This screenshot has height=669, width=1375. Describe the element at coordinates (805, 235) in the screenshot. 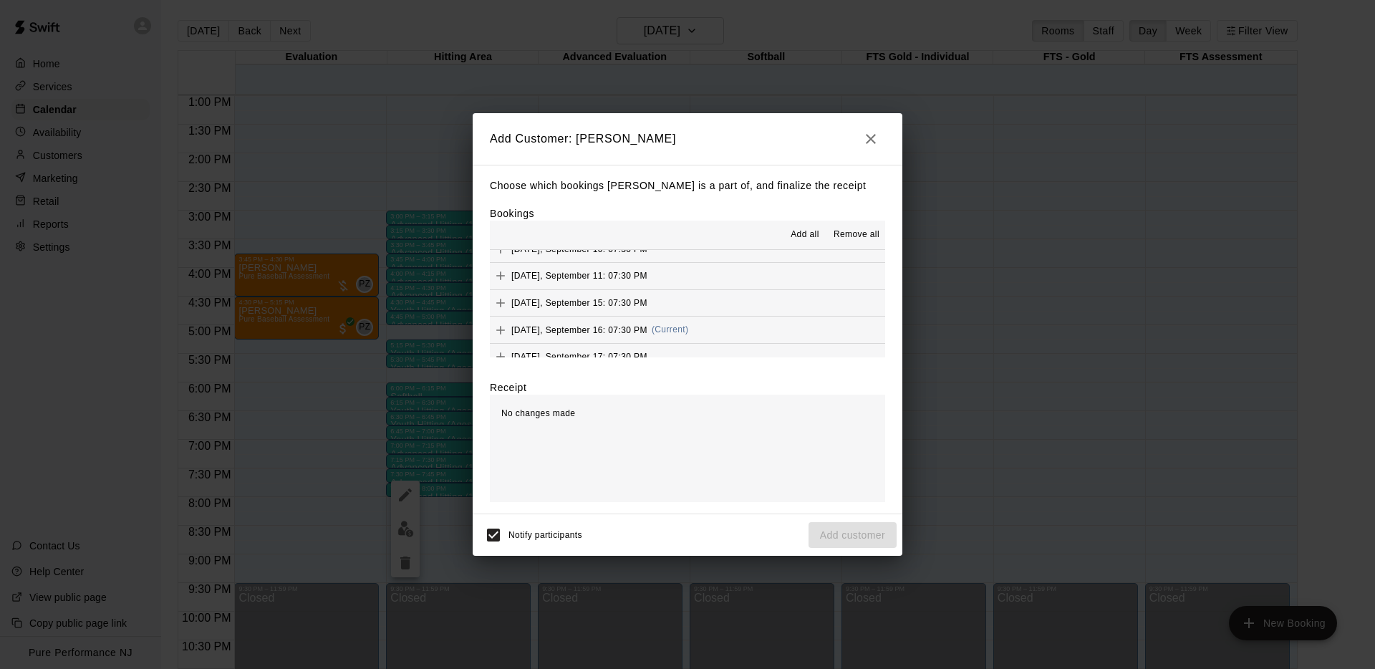

I see `button: Add all` at that location.